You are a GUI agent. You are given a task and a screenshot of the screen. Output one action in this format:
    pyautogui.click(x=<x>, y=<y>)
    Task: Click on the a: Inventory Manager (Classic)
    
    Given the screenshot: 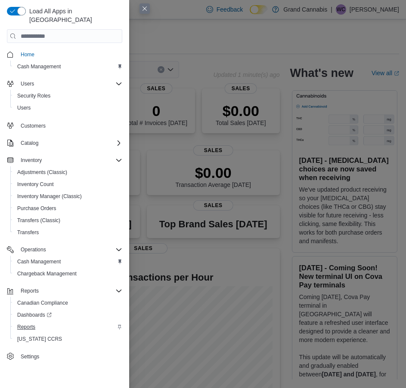 What is the action you would take?
    pyautogui.click(x=49, y=197)
    